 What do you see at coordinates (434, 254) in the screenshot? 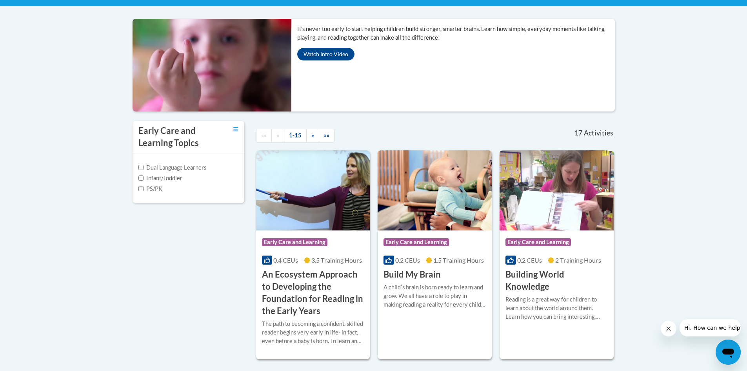
I see `a: Course LogoEarly Care and Learning0.2 CEUs1.5 Training Hours Build My BrainA childʹs brain is bor...` at bounding box center [434, 254].